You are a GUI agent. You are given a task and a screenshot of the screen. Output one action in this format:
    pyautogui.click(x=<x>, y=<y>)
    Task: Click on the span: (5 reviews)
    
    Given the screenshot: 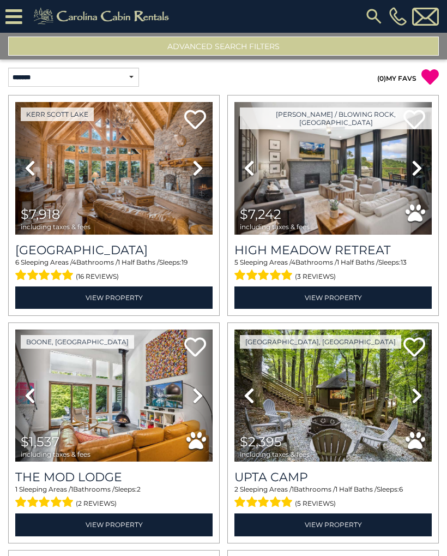 What is the action you would take?
    pyautogui.click(x=315, y=503)
    